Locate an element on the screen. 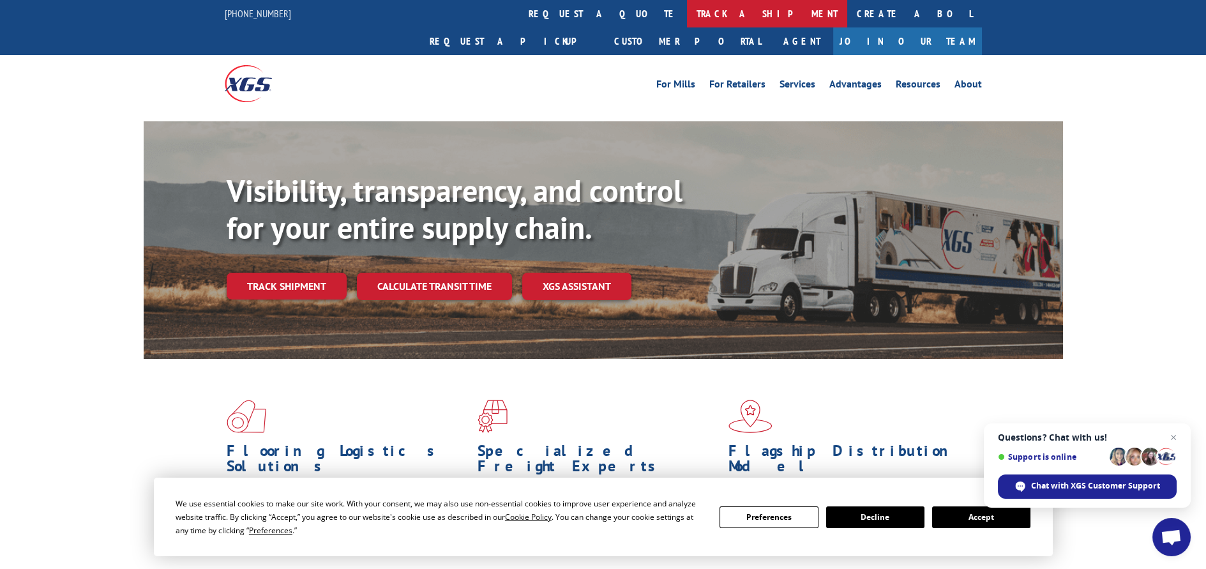 The width and height of the screenshot is (1206, 569). a: Calculate transit time is located at coordinates (434, 286).